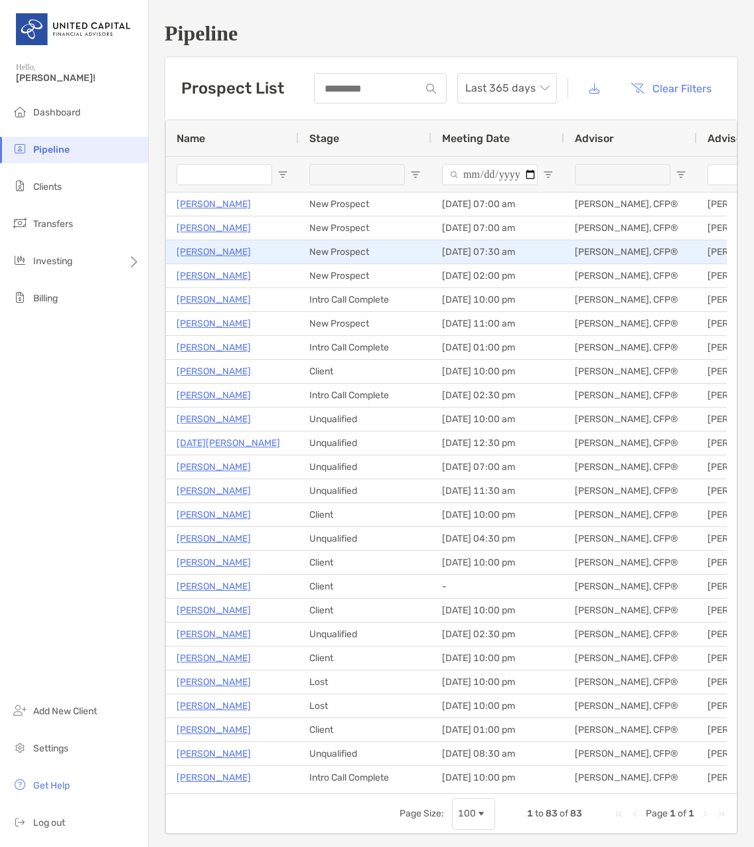  Describe the element at coordinates (507, 88) in the screenshot. I see `span: Last 365 days` at that location.